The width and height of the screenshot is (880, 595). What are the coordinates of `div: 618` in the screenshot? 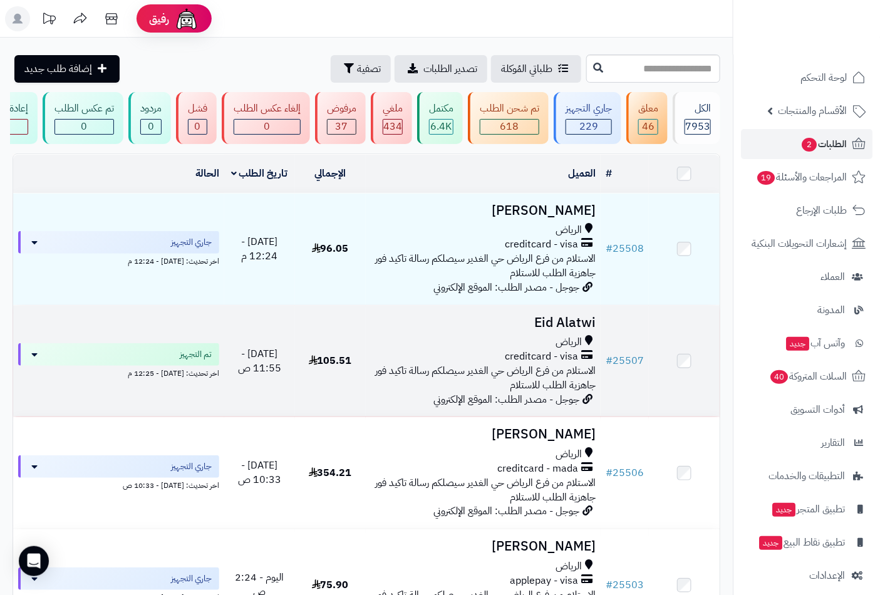 It's located at (509, 127).